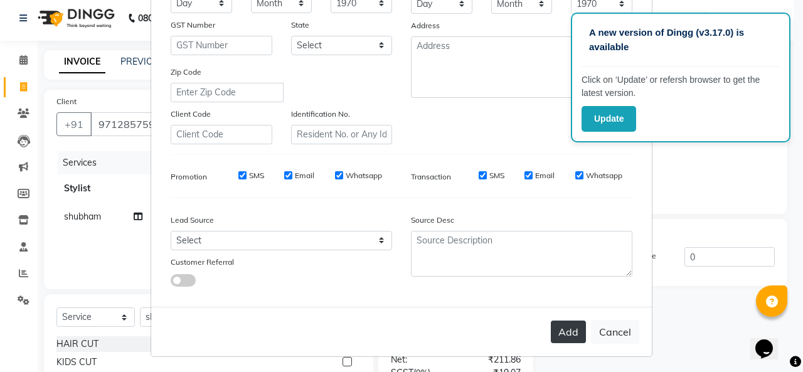 The width and height of the screenshot is (803, 372). I want to click on label: Address, so click(425, 26).